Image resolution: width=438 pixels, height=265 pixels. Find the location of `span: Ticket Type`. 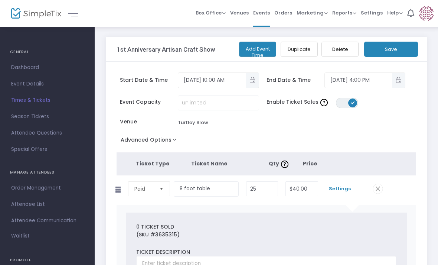

span: Ticket Type is located at coordinates (153, 163).